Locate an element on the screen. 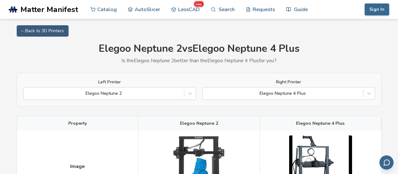  span: Image is located at coordinates (77, 166).